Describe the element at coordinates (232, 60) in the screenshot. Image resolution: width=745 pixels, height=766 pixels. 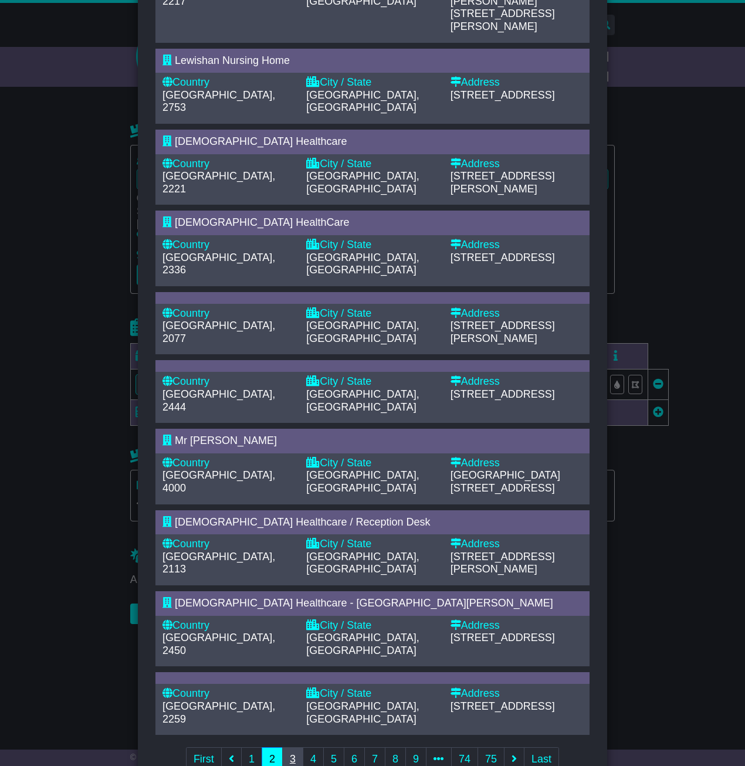
I see `span: Lewishan Nursing Home` at that location.